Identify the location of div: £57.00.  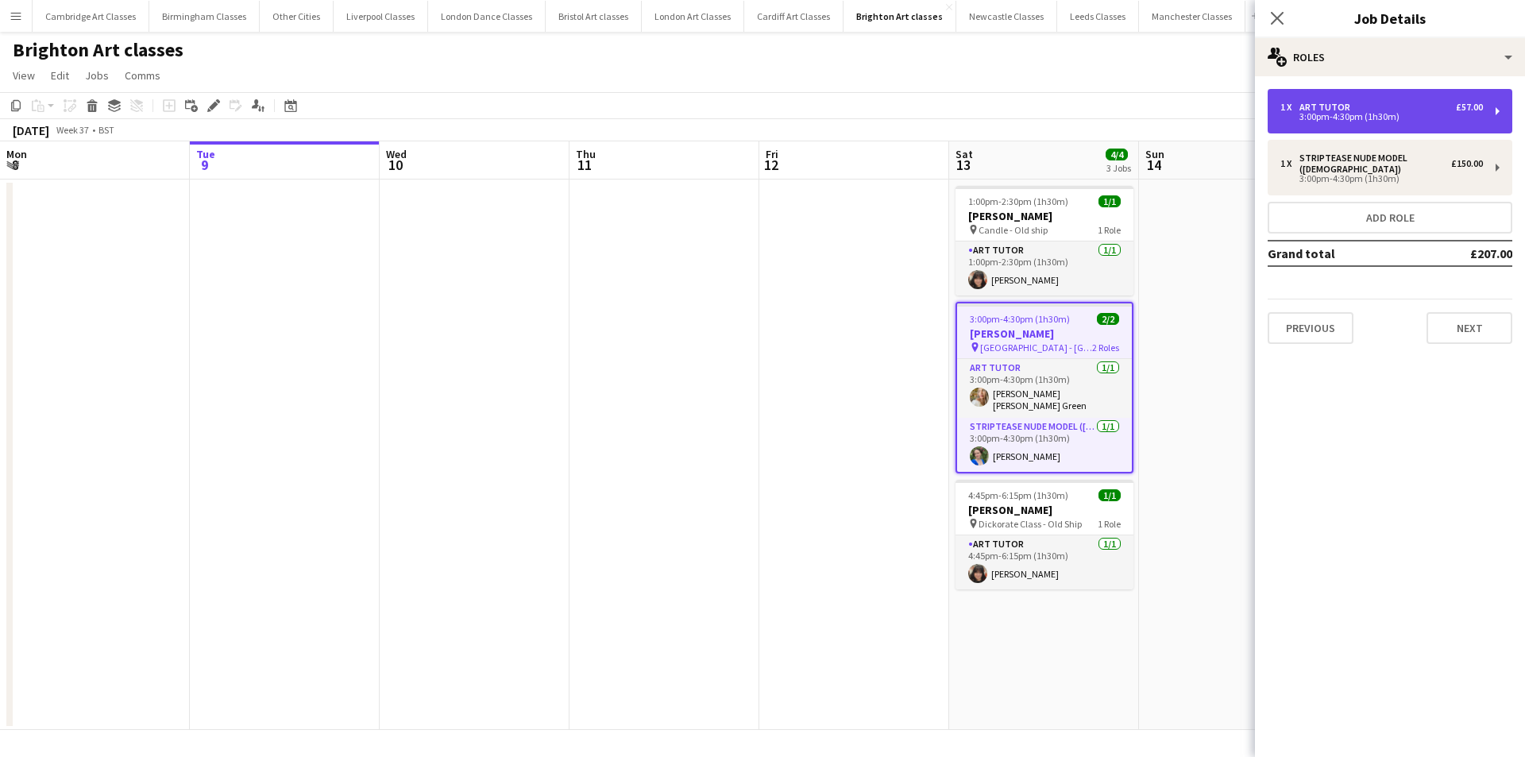
(1469, 107).